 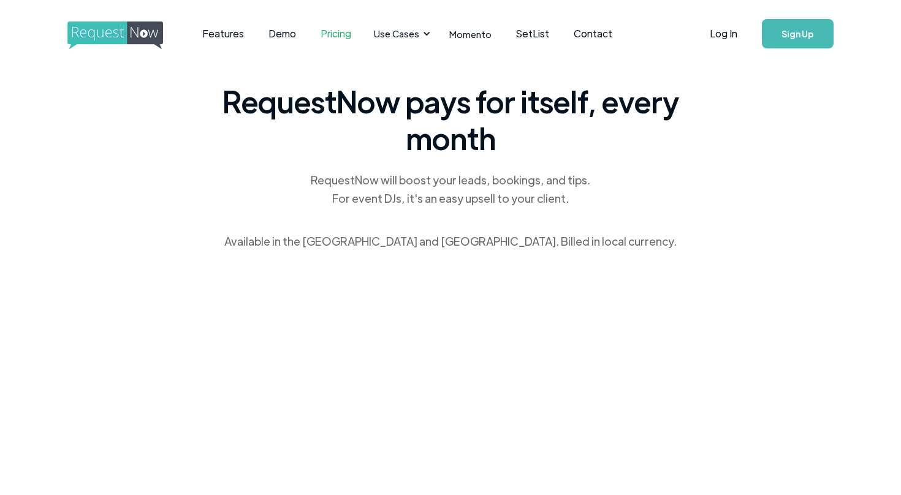 I want to click on img: requestnow logo, so click(x=126, y=36).